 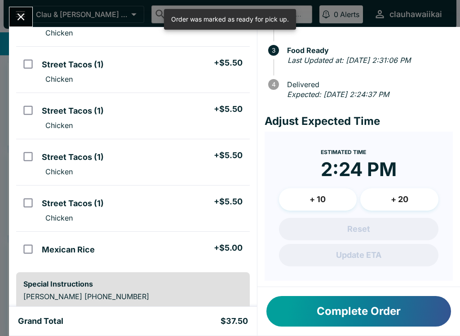 I want to click on span: Estimated Time, so click(x=343, y=152).